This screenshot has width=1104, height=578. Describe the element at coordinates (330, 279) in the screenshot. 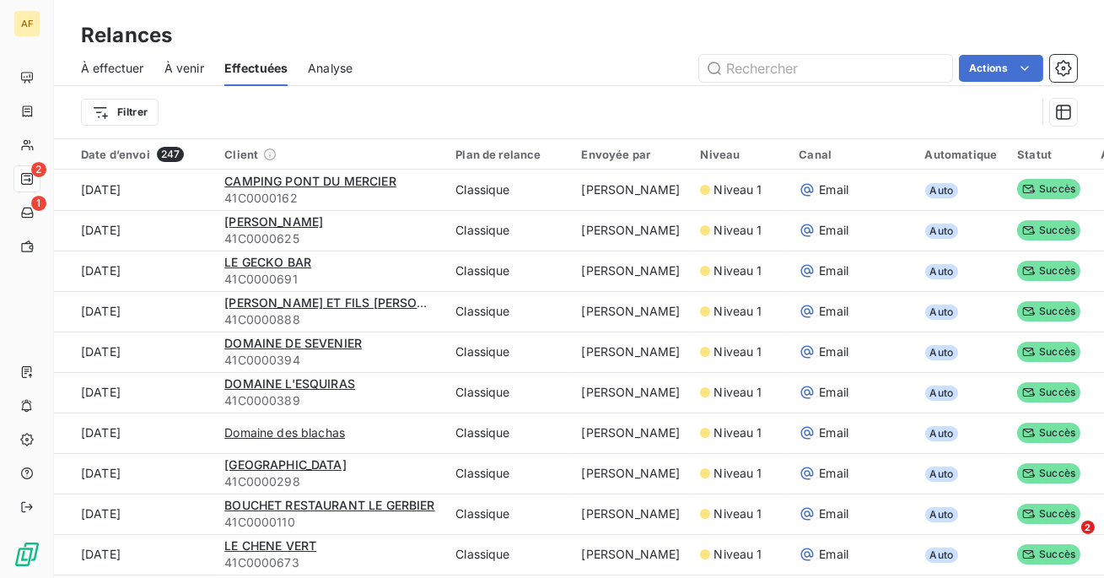

I see `span: 41C0000691` at that location.